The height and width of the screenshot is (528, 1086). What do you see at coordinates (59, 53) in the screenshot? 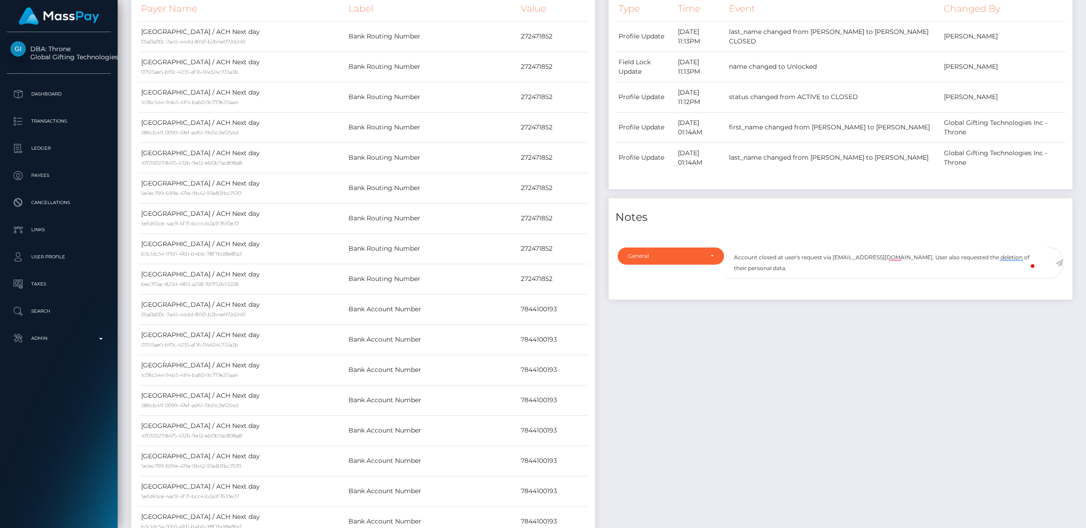
I see `span: DBA: Throne Global Gifting Technologies Inc` at bounding box center [59, 53].